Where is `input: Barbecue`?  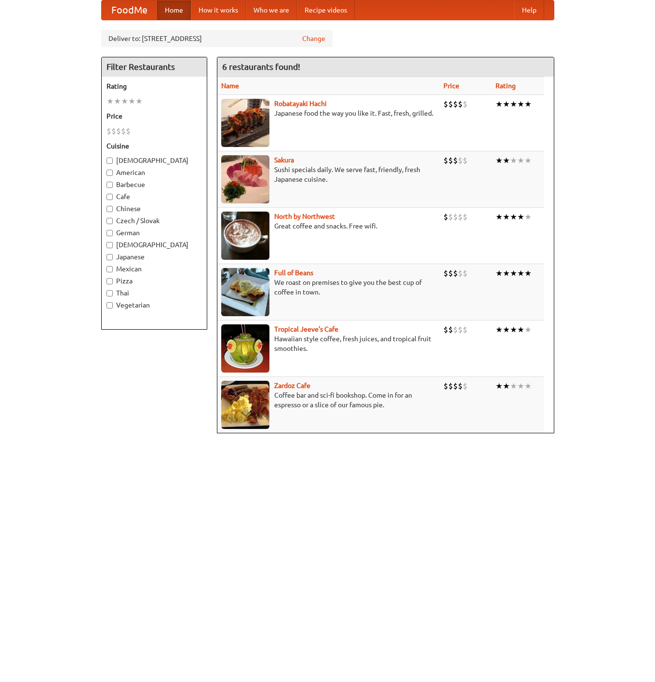 input: Barbecue is located at coordinates (109, 185).